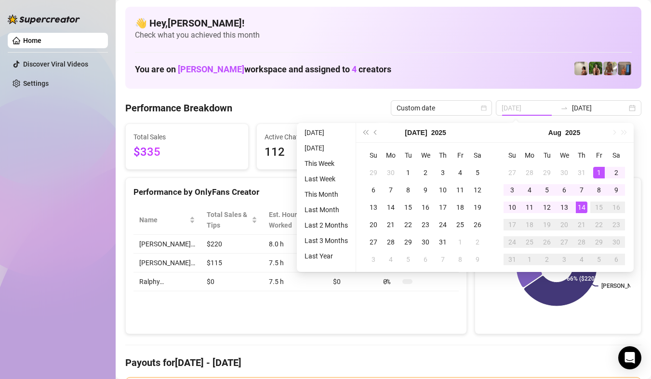 The height and width of the screenshot is (379, 651). I want to click on td: 2025-07-23, so click(426, 225).